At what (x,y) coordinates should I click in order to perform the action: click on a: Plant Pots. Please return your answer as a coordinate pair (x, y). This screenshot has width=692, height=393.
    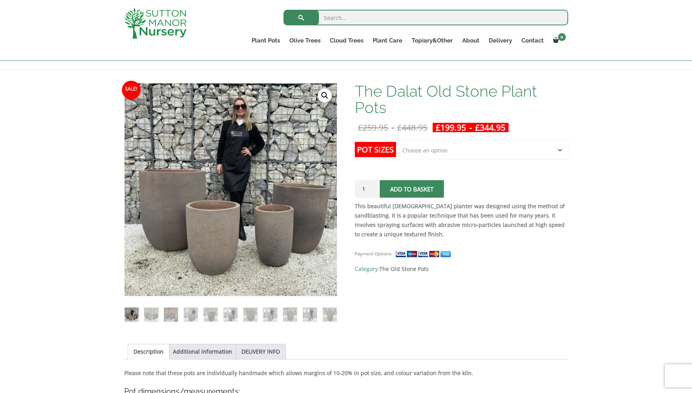
    Looking at the image, I should click on (266, 41).